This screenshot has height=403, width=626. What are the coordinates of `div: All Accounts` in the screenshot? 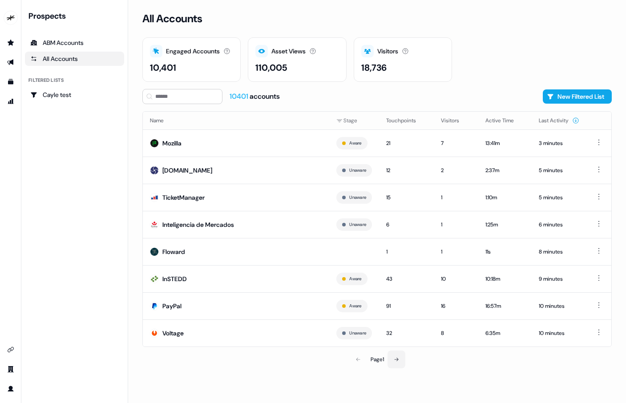 It's located at (74, 59).